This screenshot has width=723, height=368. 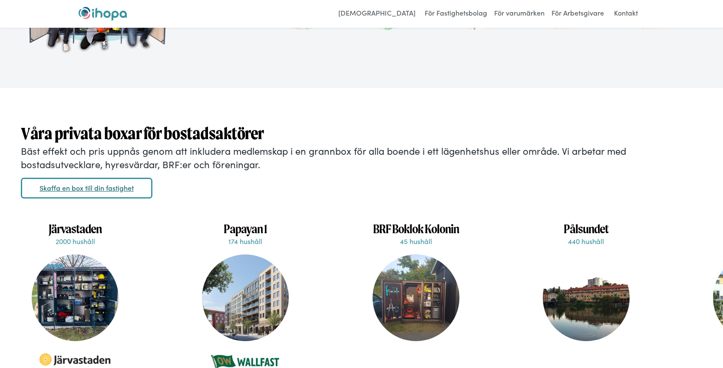 What do you see at coordinates (245, 241) in the screenshot?
I see `p: 174 hushåll` at bounding box center [245, 241].